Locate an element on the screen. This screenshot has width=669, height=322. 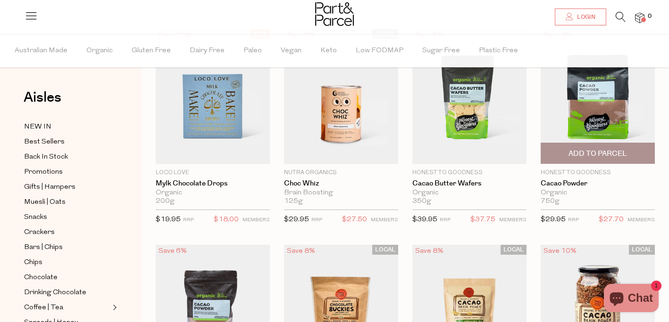
span: Best Sellers is located at coordinates (44, 142).